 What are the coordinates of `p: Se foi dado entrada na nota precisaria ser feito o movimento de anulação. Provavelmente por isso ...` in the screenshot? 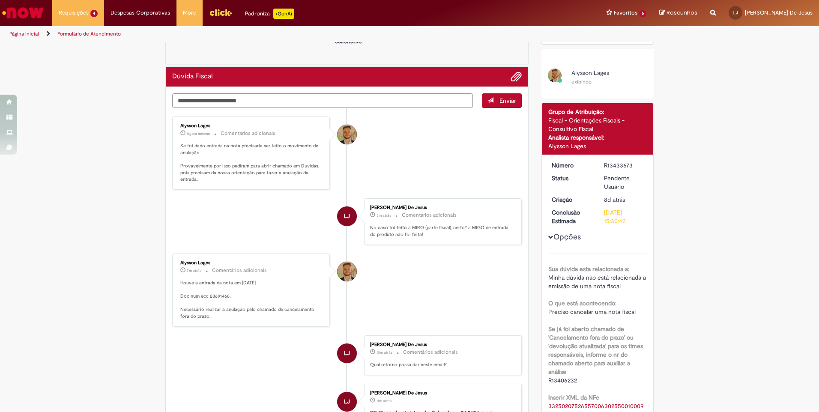 It's located at (251, 163).